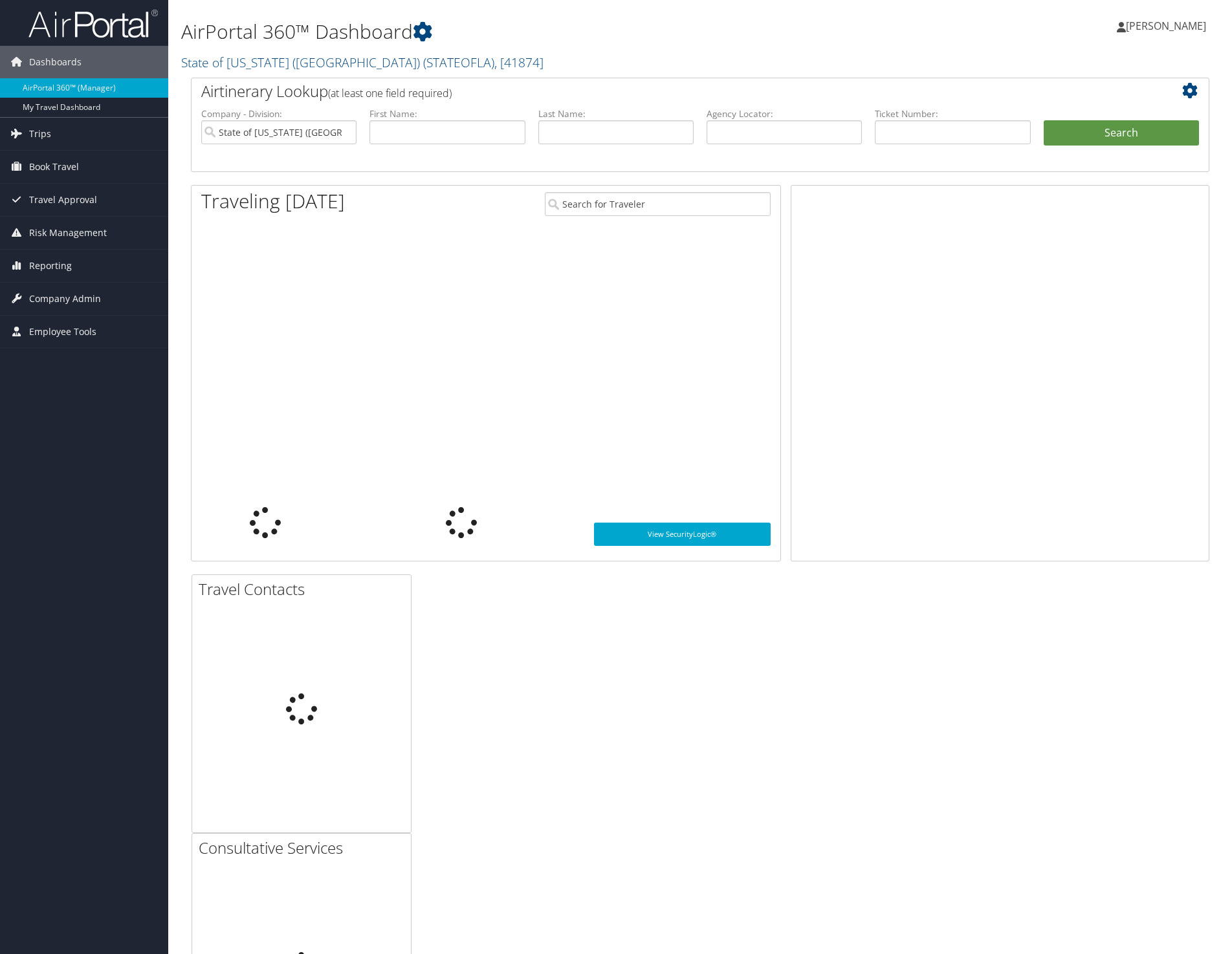  Describe the element at coordinates (447, 114) in the screenshot. I see `label: First Name:` at that location.